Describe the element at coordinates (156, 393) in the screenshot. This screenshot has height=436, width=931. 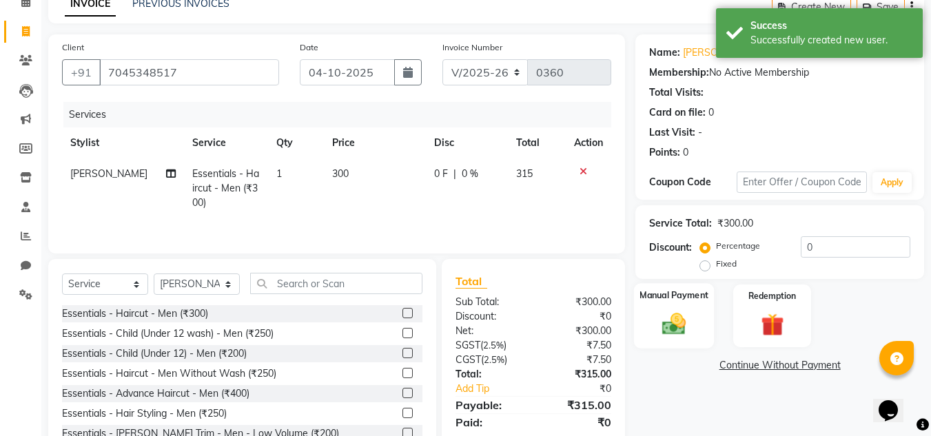
I see `div: Essentials - Advance Haircut - Men (₹400)` at that location.